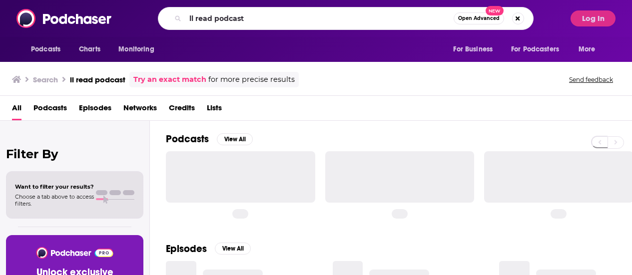 Image resolution: width=632 pixels, height=275 pixels. What do you see at coordinates (50, 110) in the screenshot?
I see `a: Podcasts` at bounding box center [50, 110].